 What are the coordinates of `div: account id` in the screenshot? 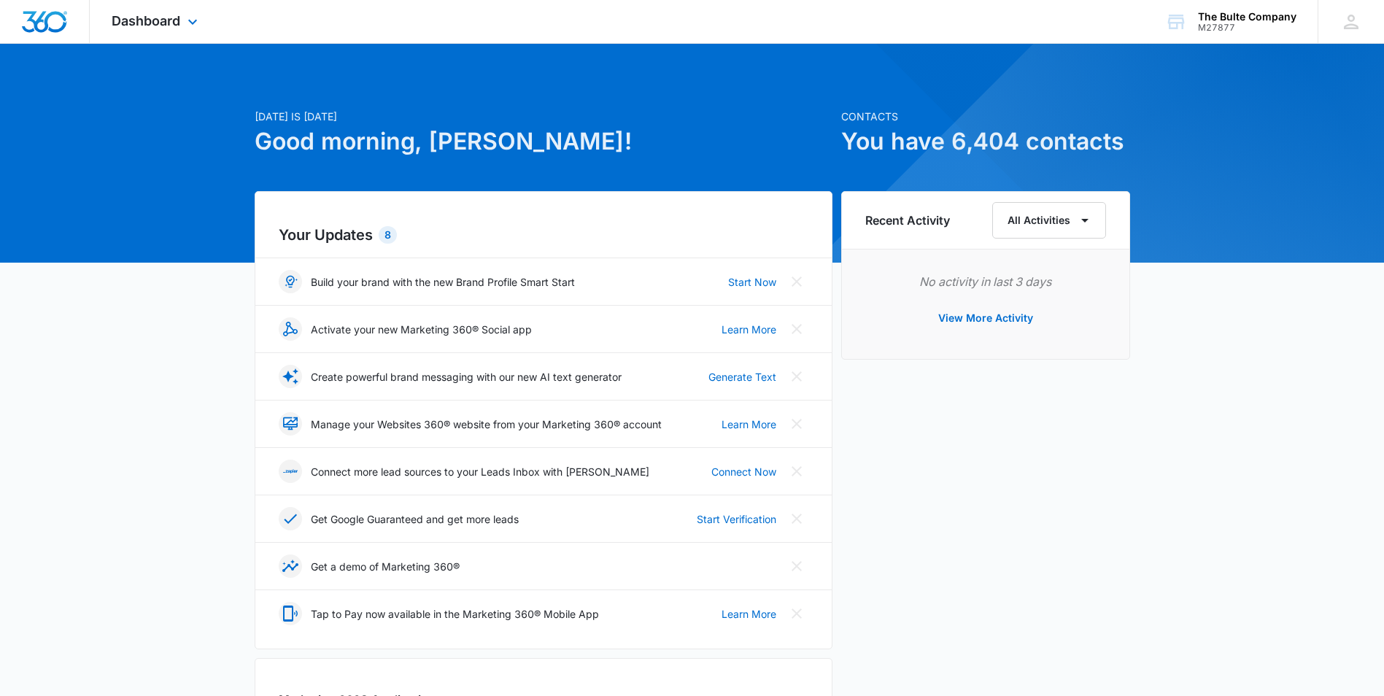 It's located at (1247, 28).